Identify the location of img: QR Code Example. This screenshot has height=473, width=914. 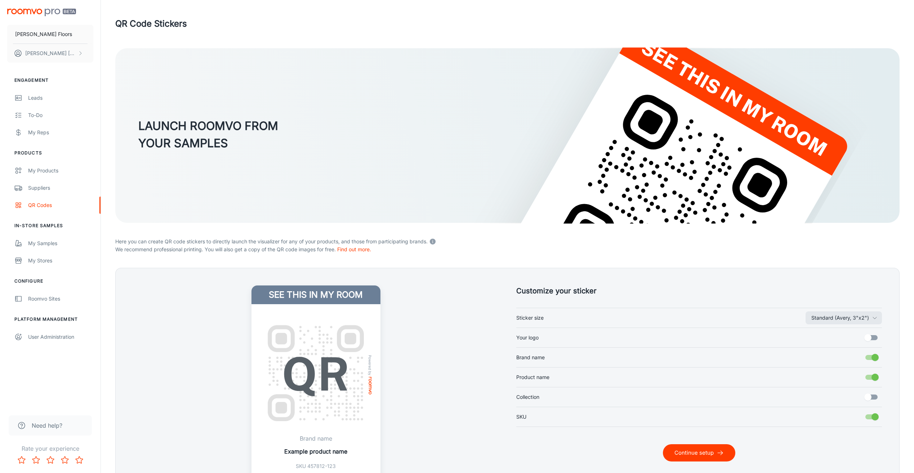
(316, 373).